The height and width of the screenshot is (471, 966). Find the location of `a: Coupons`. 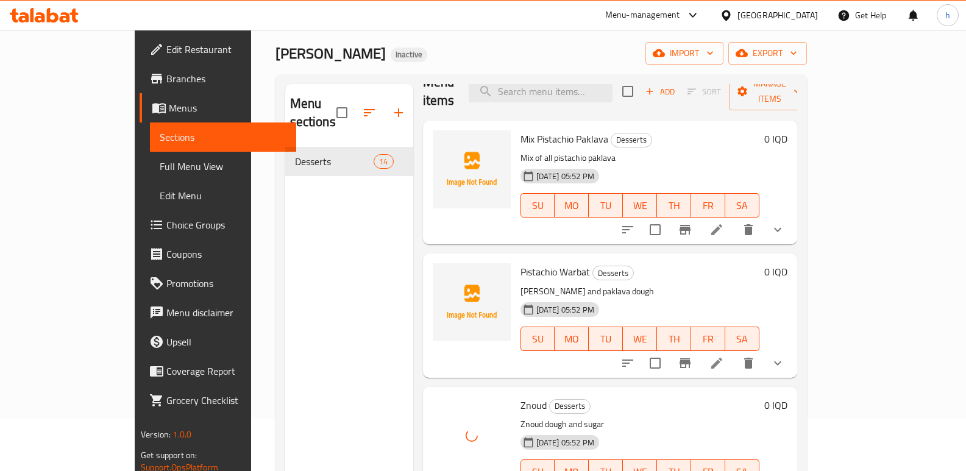

a: Coupons is located at coordinates (218, 254).